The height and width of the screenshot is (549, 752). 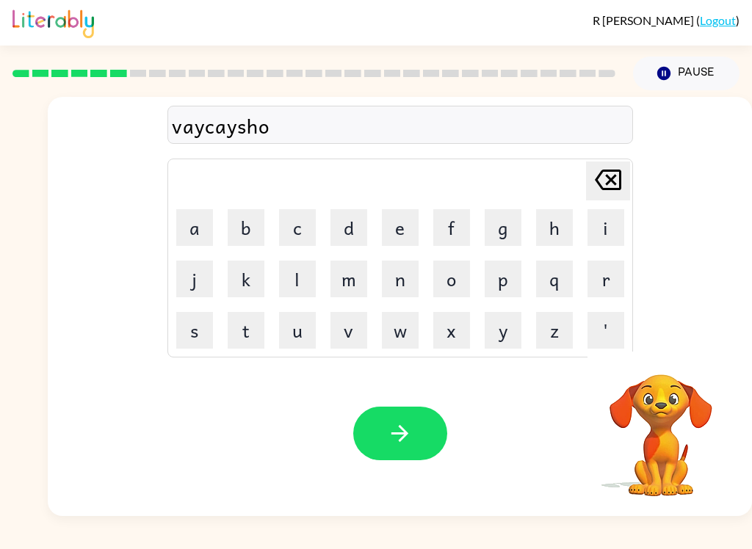 What do you see at coordinates (503, 330) in the screenshot?
I see `button: y` at bounding box center [503, 330].